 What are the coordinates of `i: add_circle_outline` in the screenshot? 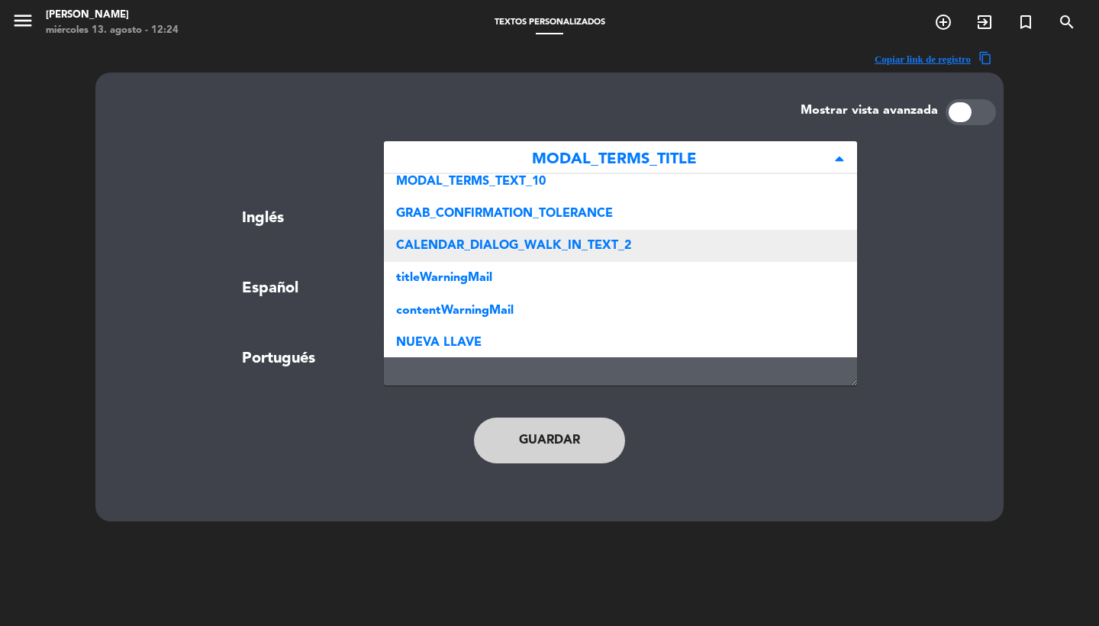 It's located at (943, 22).